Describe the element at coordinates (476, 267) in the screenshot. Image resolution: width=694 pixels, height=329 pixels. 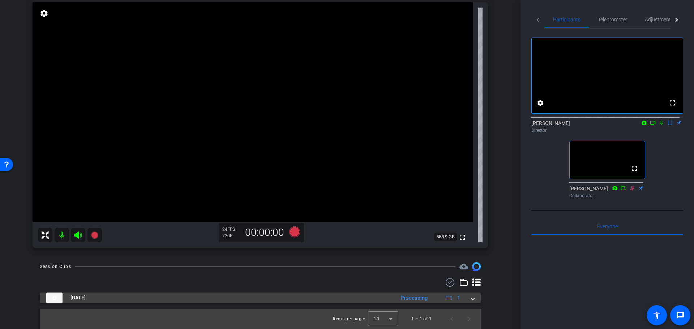
I see `img: Session clips` at that location.